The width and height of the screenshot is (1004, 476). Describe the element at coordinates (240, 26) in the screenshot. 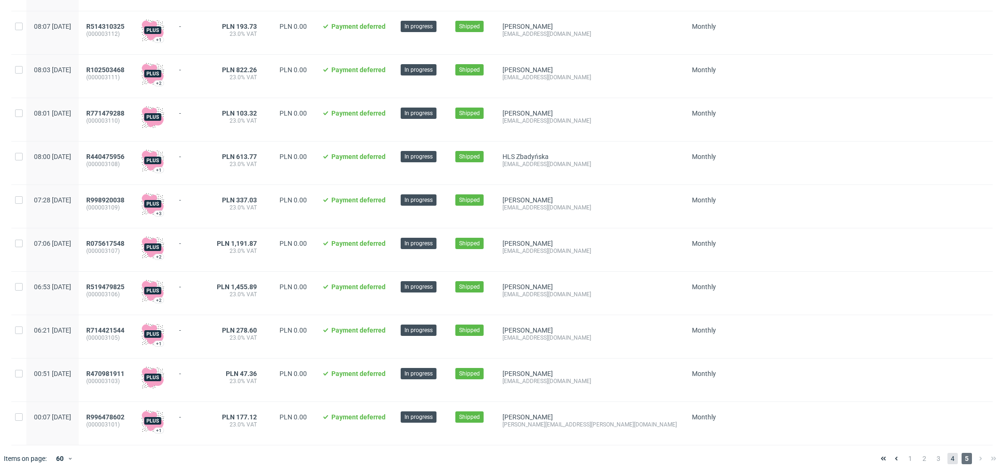

I see `span: PLN 193.73` at that location.